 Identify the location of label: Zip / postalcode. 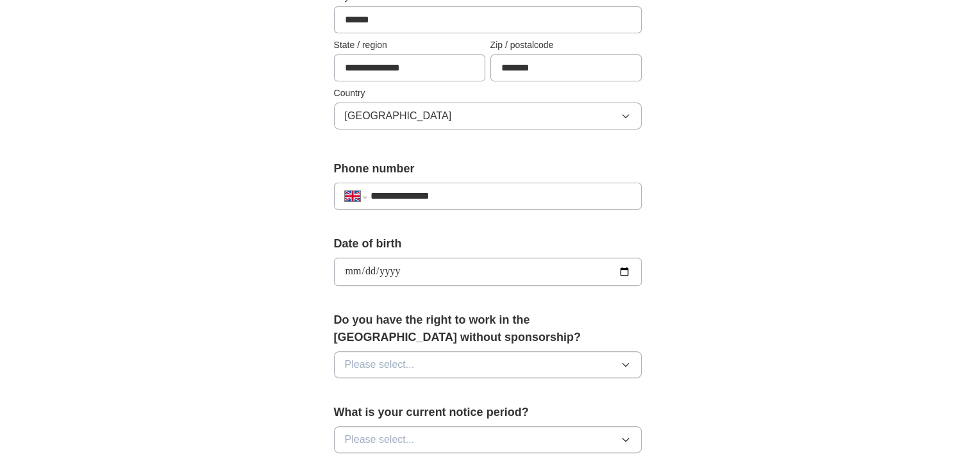
(566, 45).